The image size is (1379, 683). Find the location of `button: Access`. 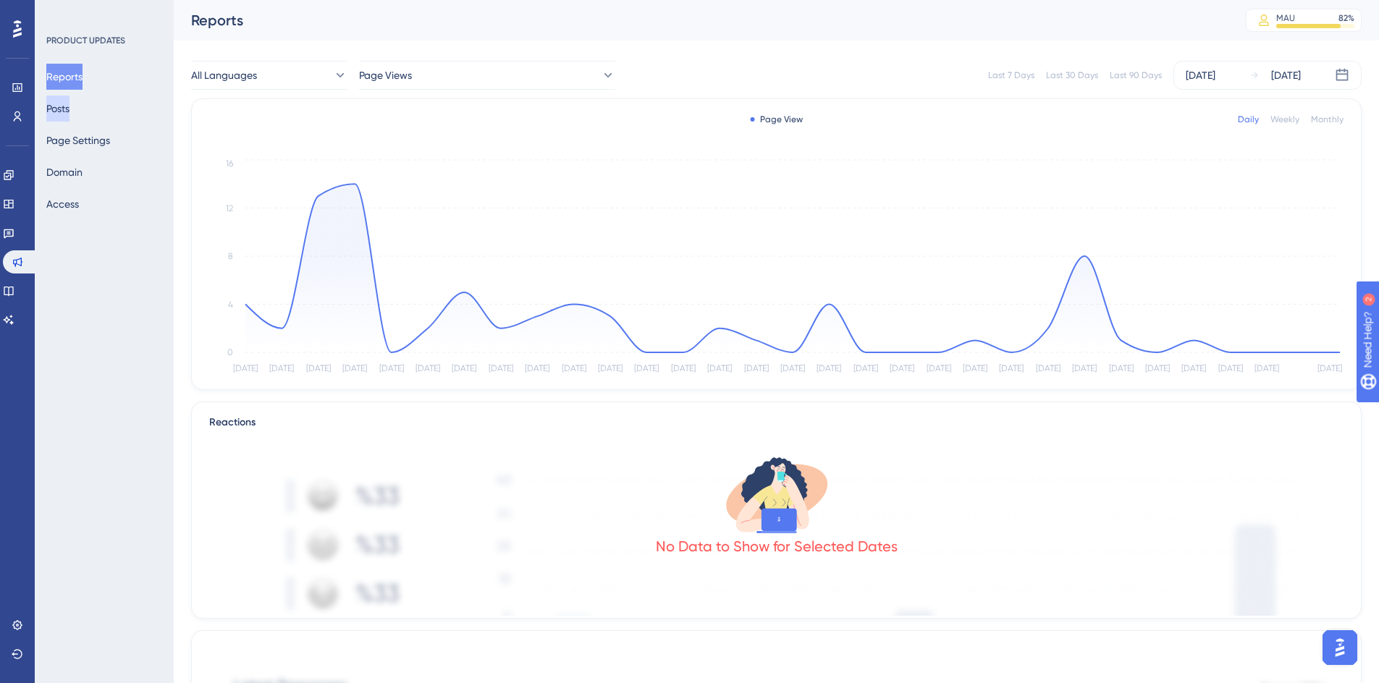

button: Access is located at coordinates (62, 204).